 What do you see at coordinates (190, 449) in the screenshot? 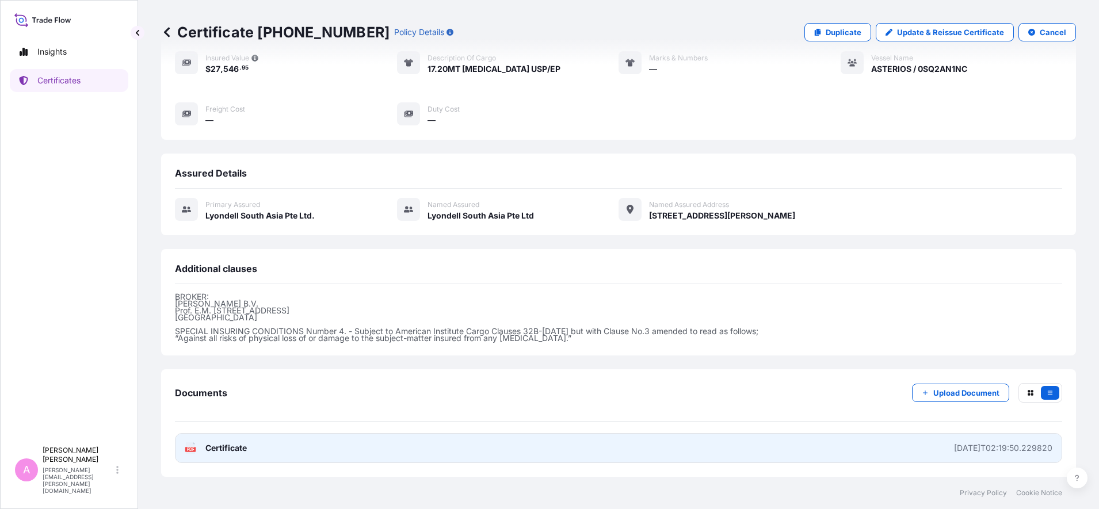
I see `text: PDF` at bounding box center [190, 449].